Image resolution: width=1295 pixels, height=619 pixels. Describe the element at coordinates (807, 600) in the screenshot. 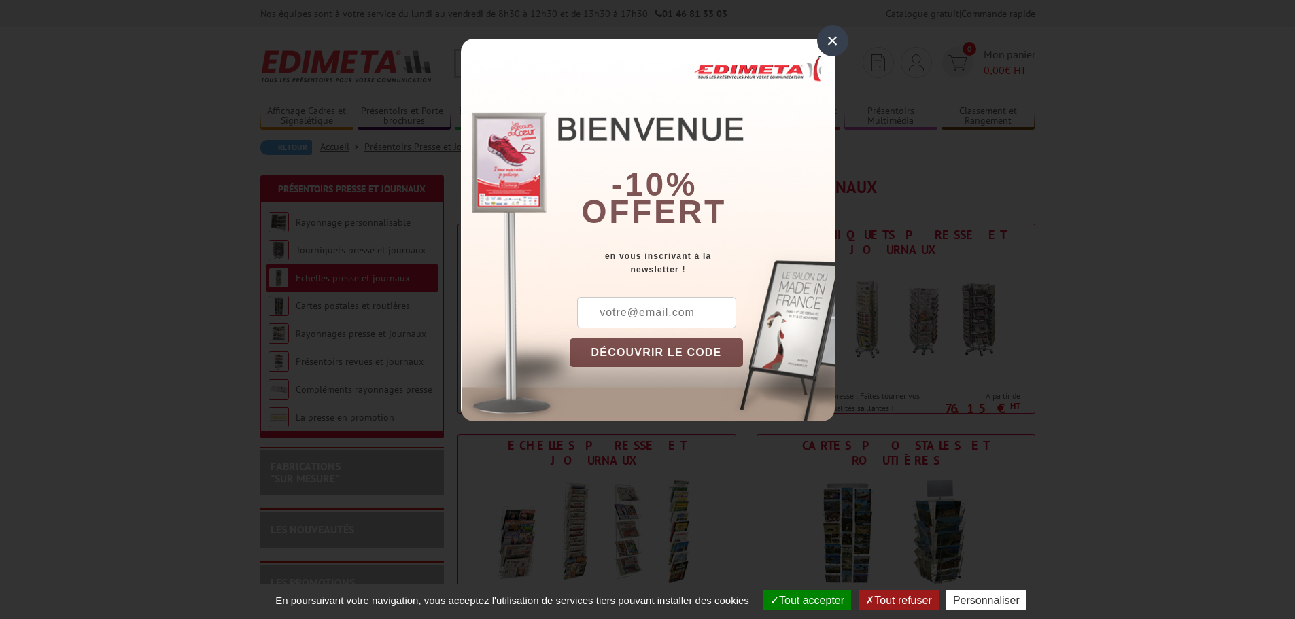

I see `button: Tout accepter` at that location.